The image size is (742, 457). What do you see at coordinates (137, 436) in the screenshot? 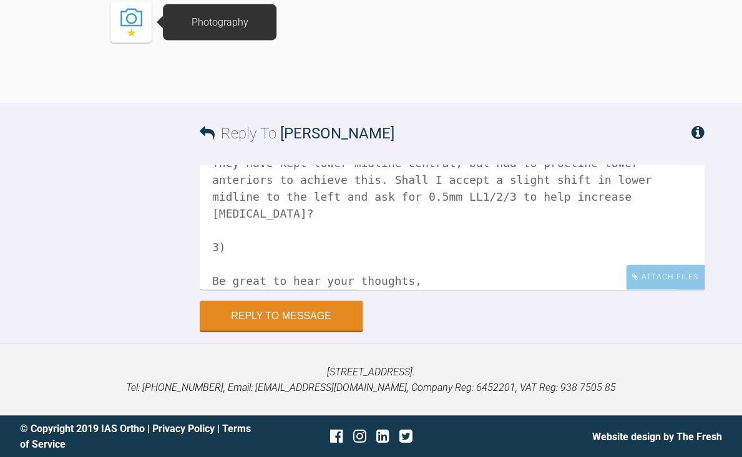
I see `div: © Copyright 2019 IAS Ortho | |` at bounding box center [137, 436].